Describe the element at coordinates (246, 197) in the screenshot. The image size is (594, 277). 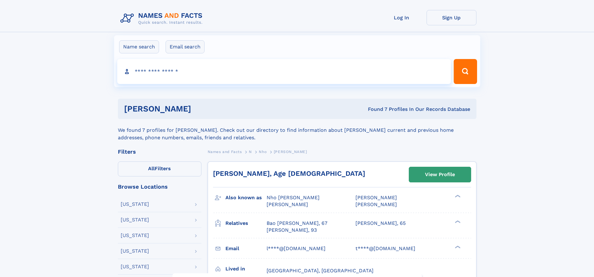
I see `h3: Also known as` at that location.